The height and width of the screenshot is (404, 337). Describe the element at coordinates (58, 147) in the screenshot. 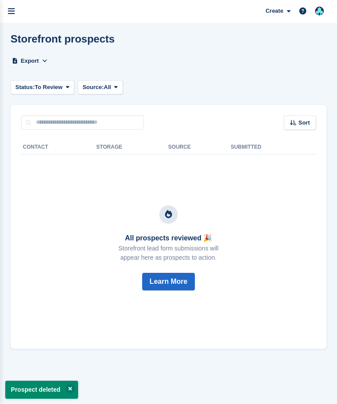

I see `th: Contact` at that location.